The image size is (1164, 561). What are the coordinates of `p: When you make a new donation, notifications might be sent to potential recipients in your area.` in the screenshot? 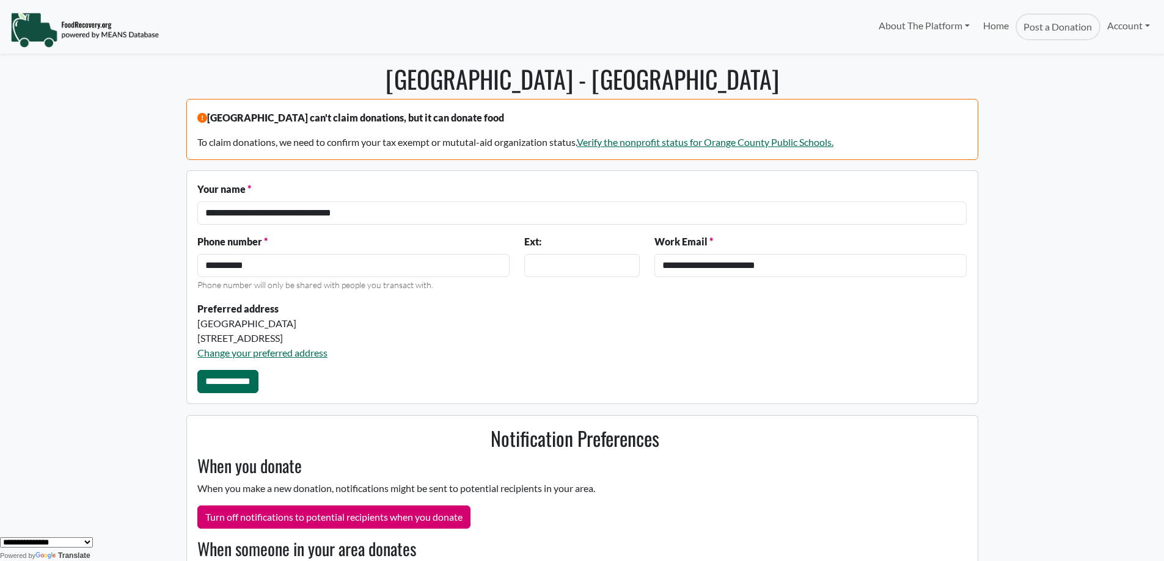 It's located at (574, 489).